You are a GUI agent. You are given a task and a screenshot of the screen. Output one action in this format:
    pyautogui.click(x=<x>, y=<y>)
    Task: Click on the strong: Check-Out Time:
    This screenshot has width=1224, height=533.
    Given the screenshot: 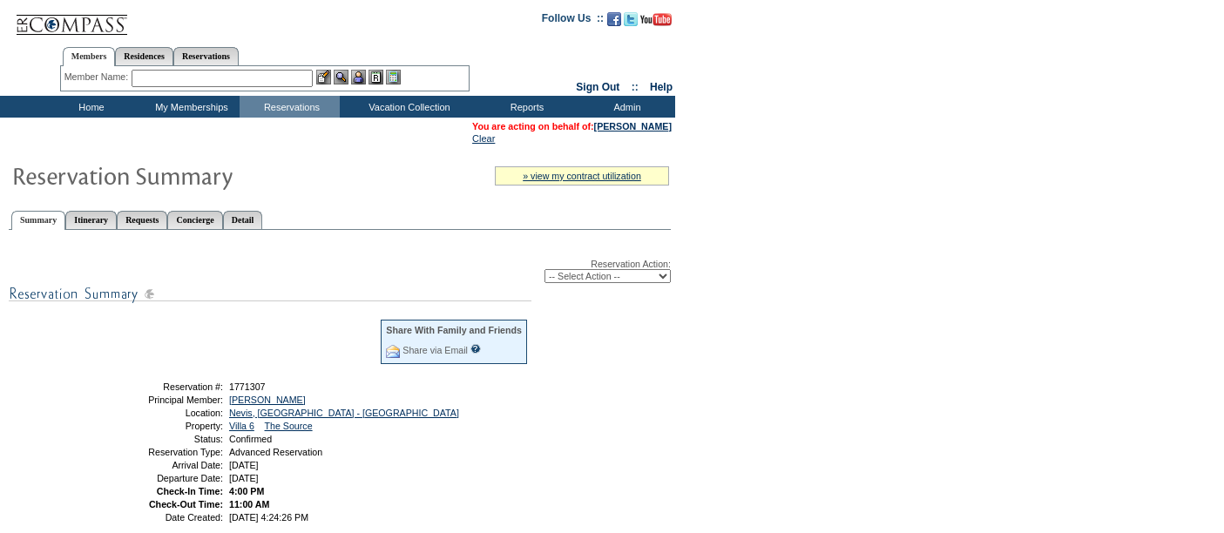 What is the action you would take?
    pyautogui.click(x=186, y=505)
    